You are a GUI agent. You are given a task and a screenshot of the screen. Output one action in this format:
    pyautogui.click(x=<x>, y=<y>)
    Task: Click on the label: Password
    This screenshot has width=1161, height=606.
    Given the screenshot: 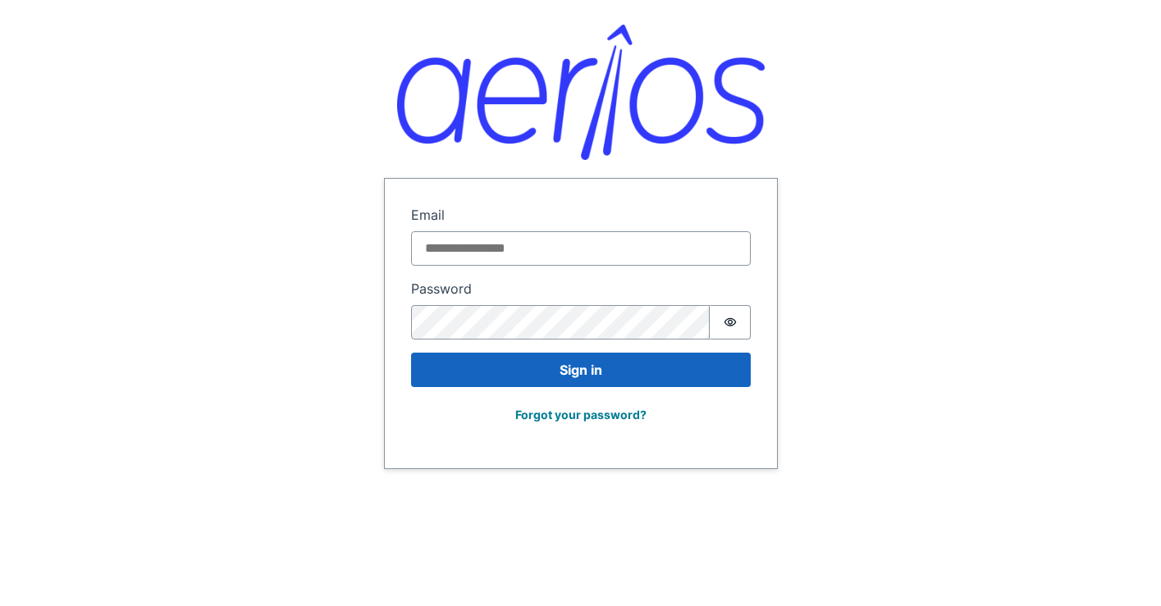 What is the action you would take?
    pyautogui.click(x=581, y=289)
    